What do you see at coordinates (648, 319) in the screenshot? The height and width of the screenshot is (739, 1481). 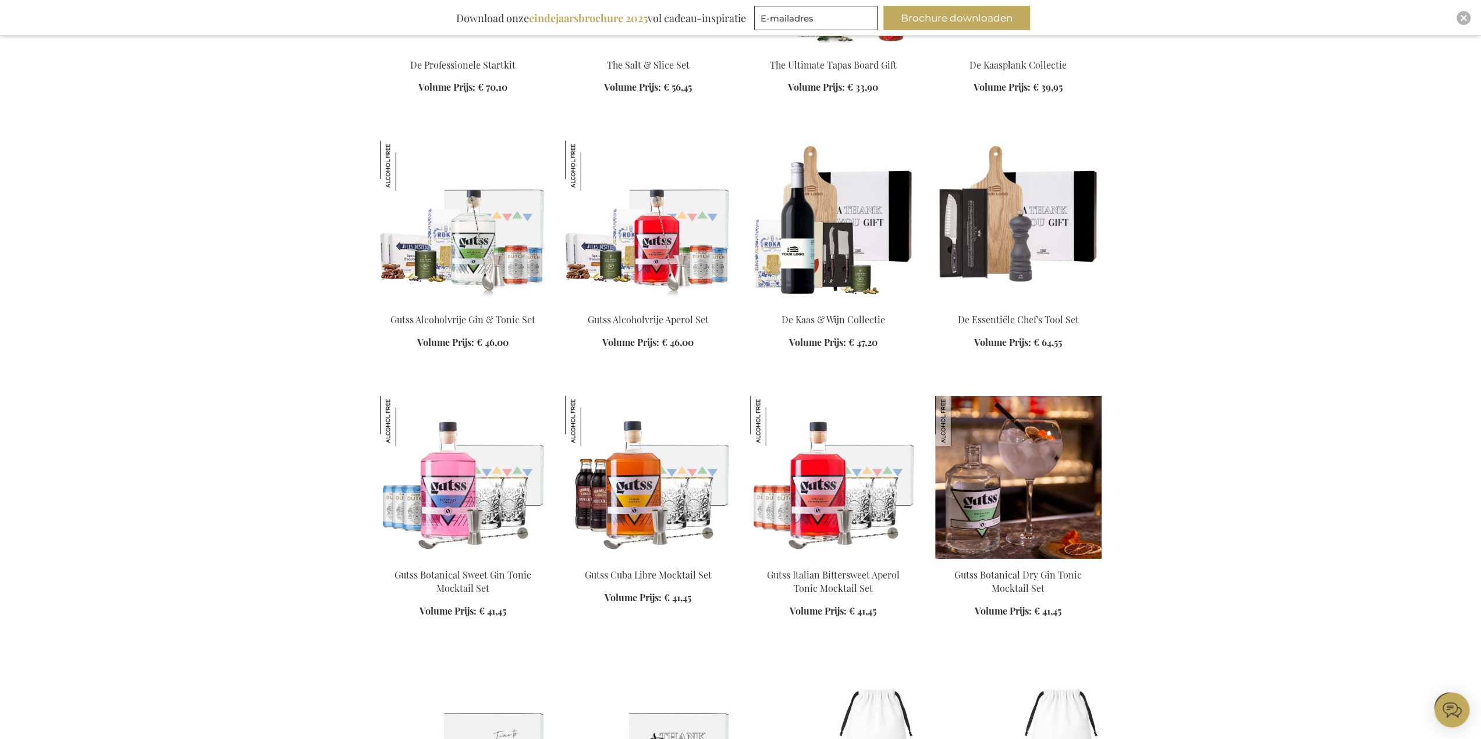 I see `a: Gutss Alcoholvrije Aperol Set` at bounding box center [648, 319].